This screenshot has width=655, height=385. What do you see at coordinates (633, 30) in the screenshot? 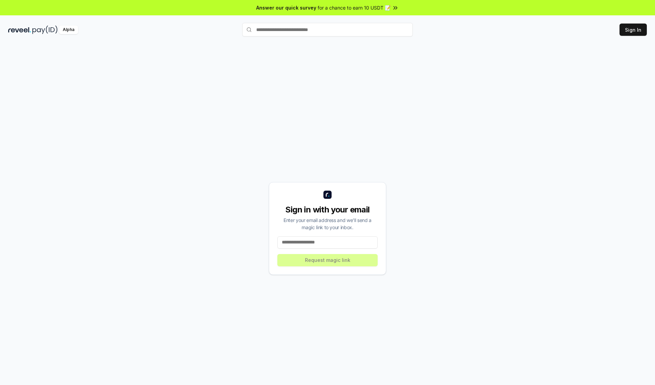
I see `button: Sign In` at bounding box center [633, 30].